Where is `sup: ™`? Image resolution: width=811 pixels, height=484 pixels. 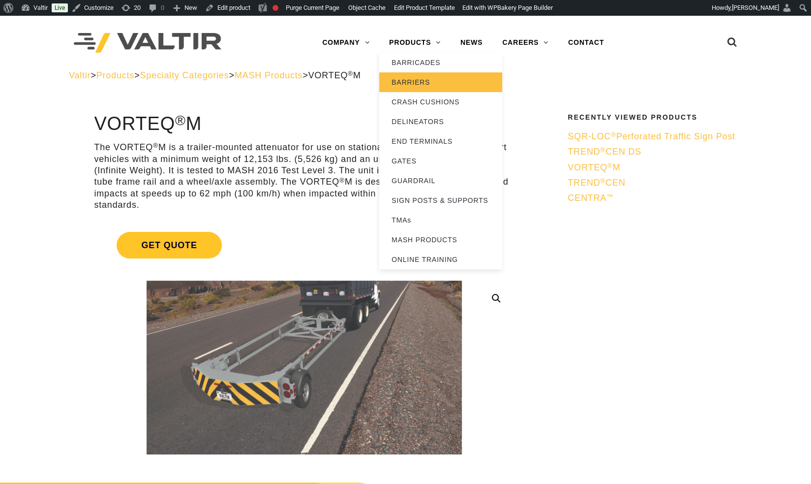 sup: ™ is located at coordinates (610, 196).